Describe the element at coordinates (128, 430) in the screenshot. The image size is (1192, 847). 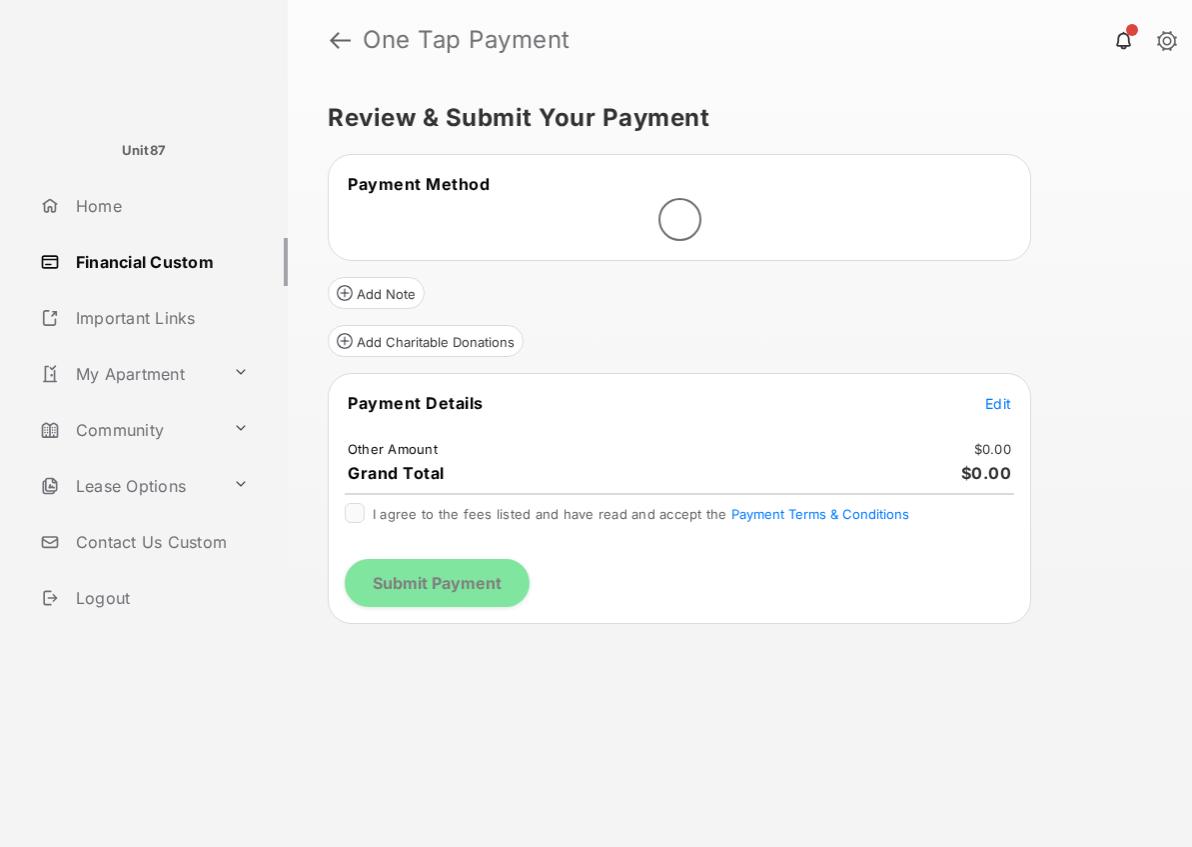
I see `a: Community` at that location.